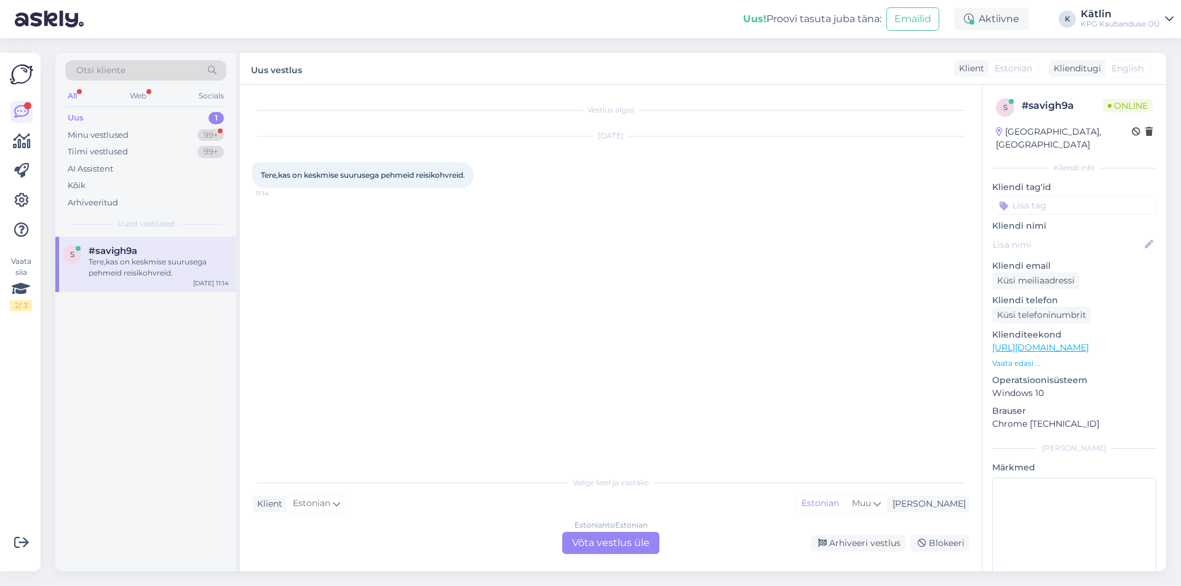  I want to click on div: Tiimi vestlused, so click(98, 152).